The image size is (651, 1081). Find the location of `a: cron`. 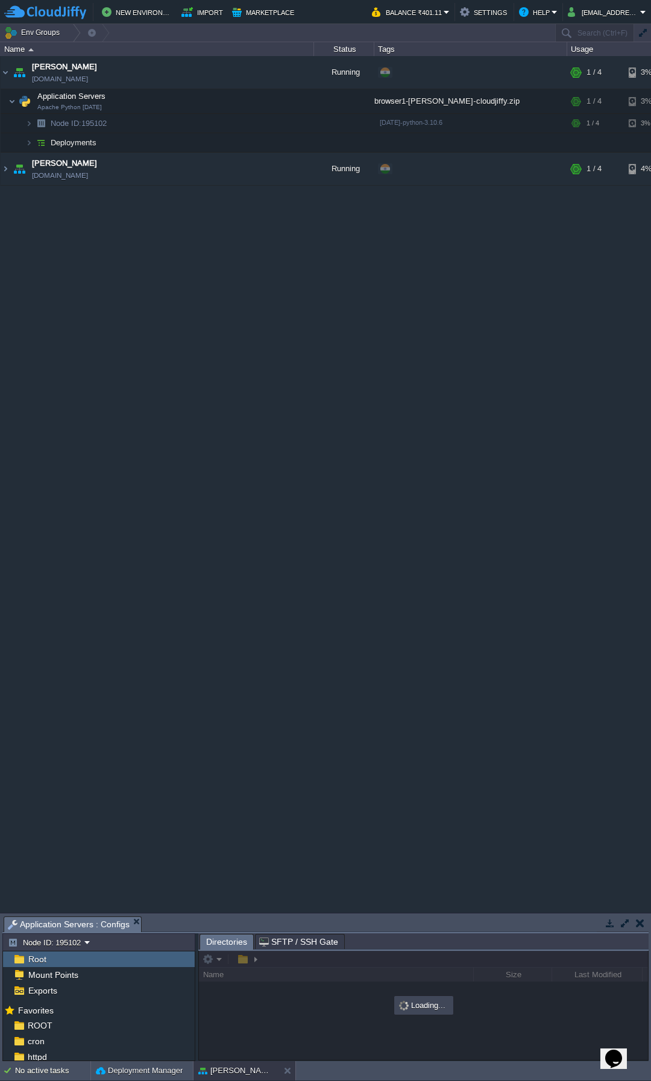

a: cron is located at coordinates (36, 1041).